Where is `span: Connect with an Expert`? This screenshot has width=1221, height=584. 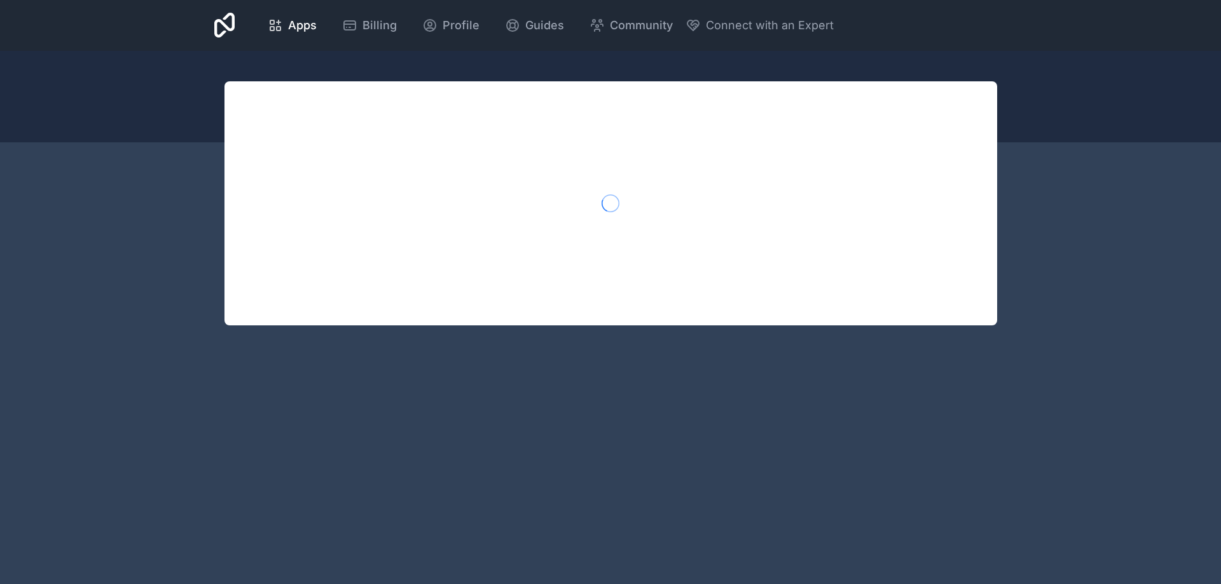 span: Connect with an Expert is located at coordinates (769, 25).